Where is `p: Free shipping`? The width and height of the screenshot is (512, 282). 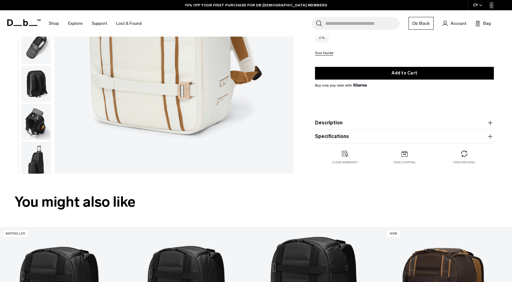
p: Free shipping is located at coordinates (405, 163).